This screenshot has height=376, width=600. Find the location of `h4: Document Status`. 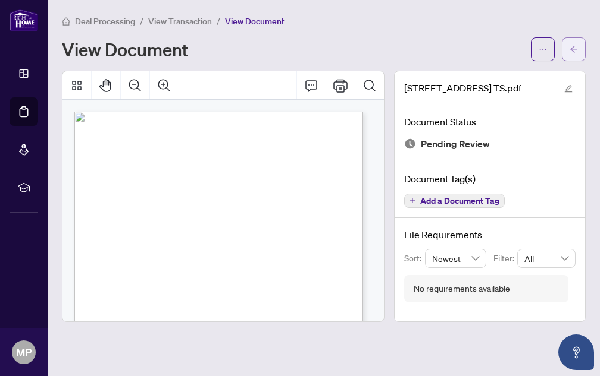

h4: Document Status is located at coordinates (490, 122).